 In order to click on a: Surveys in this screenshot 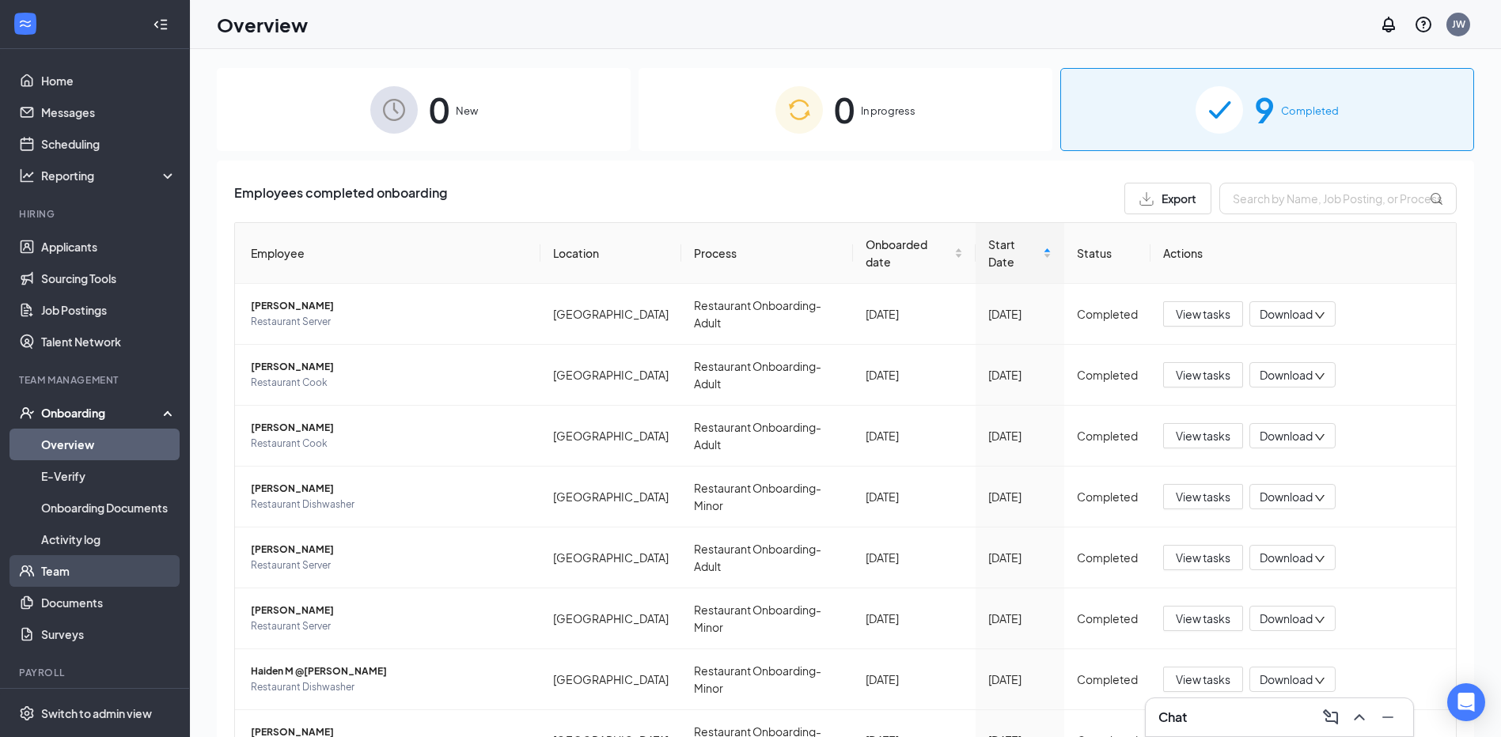, I will do `click(108, 634)`.